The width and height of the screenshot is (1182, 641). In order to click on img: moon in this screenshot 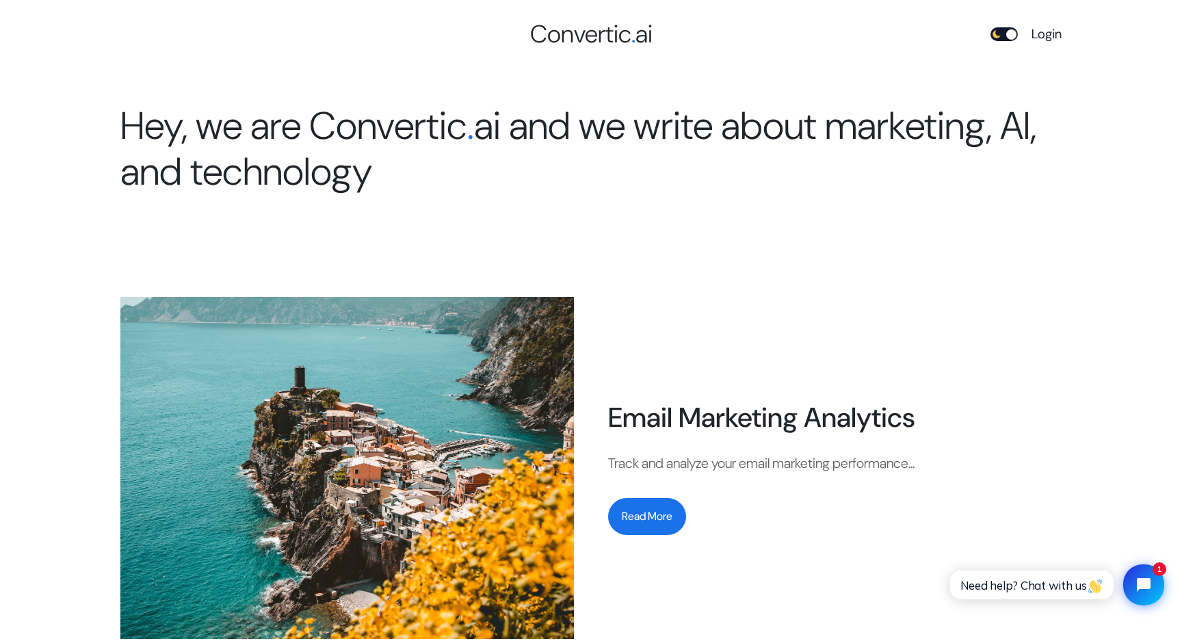, I will do `click(997, 34)`.